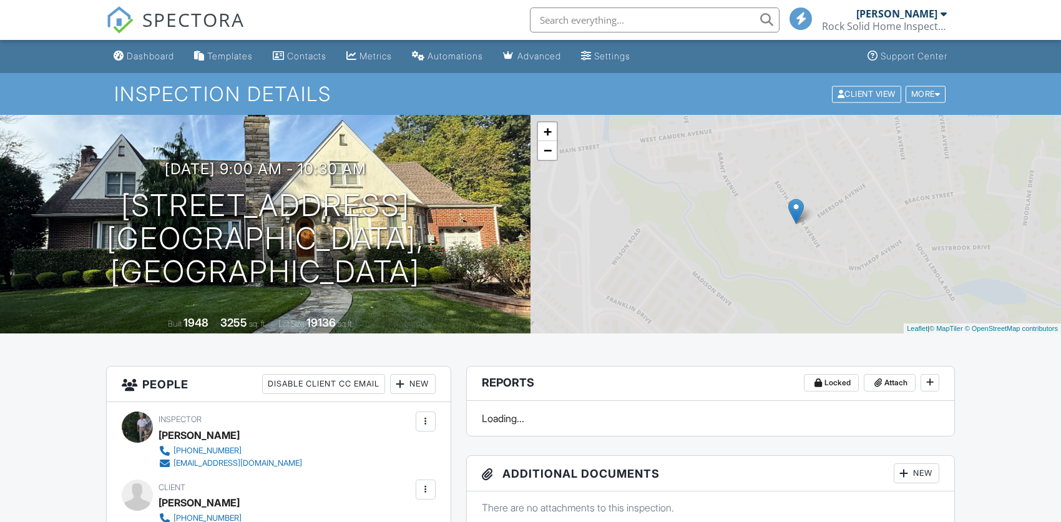 The height and width of the screenshot is (522, 1061). Describe the element at coordinates (150, 56) in the screenshot. I see `div: Dashboard` at that location.